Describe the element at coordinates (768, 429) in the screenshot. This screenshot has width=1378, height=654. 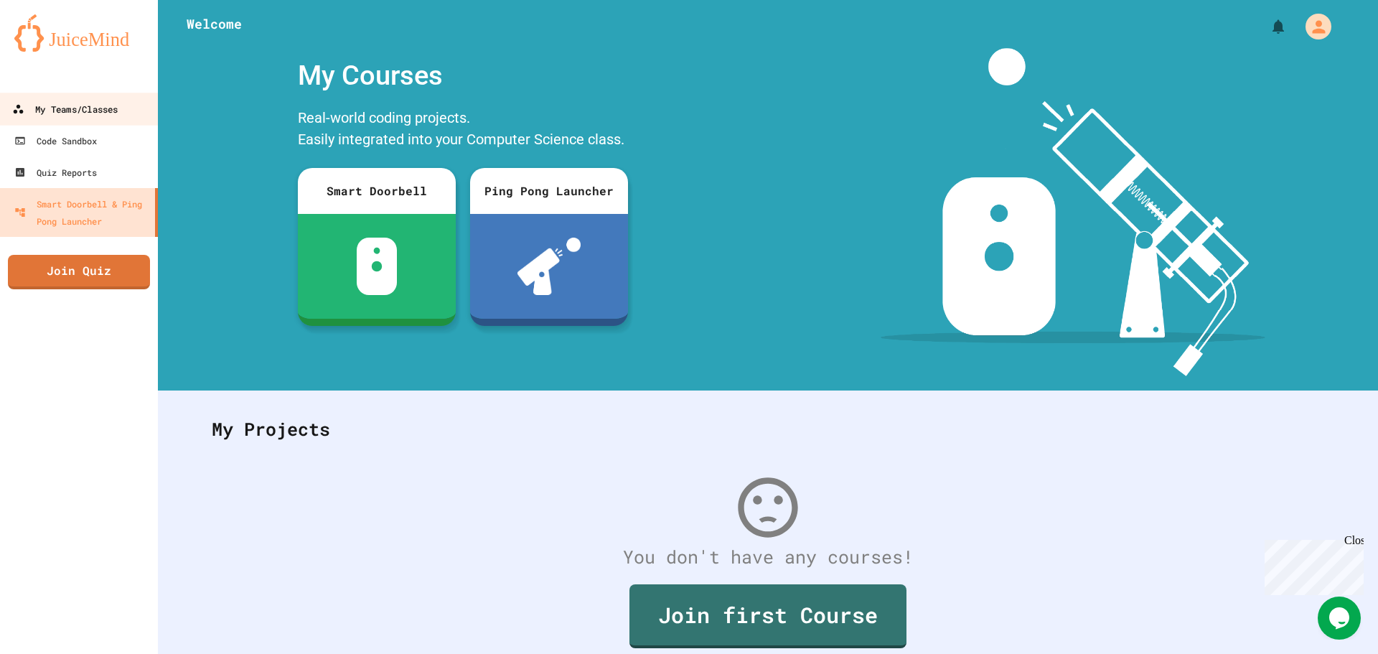
I see `div: My Projects` at that location.